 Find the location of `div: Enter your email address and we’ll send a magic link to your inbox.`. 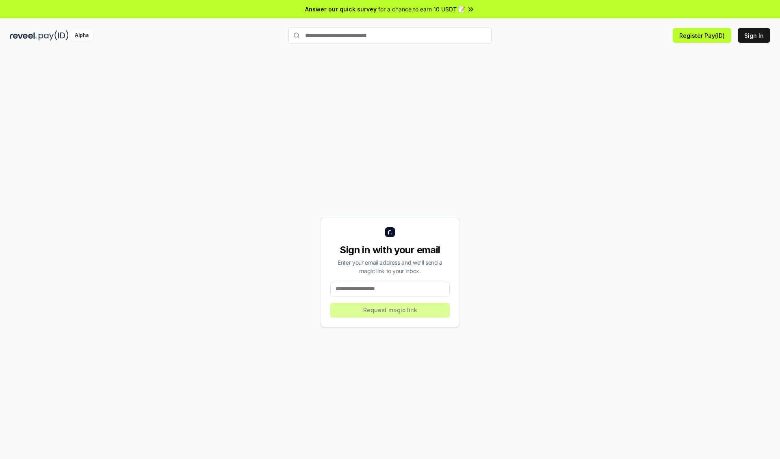

div: Enter your email address and we’ll send a magic link to your inbox. is located at coordinates (390, 266).